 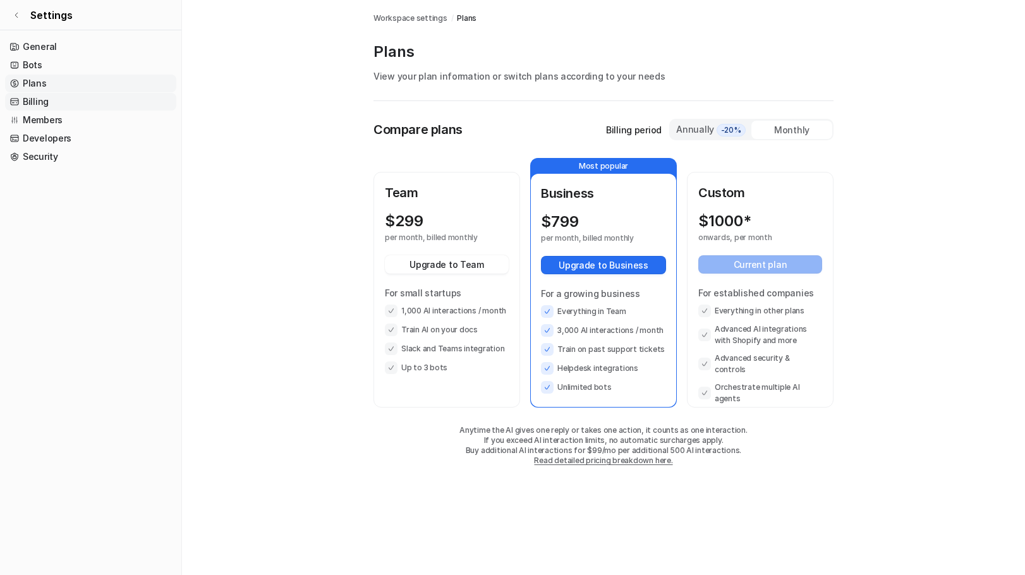 What do you see at coordinates (603, 430) in the screenshot?
I see `p: Anytime the AI gives one reply or takes one action, it counts as one interaction.` at bounding box center [603, 430].